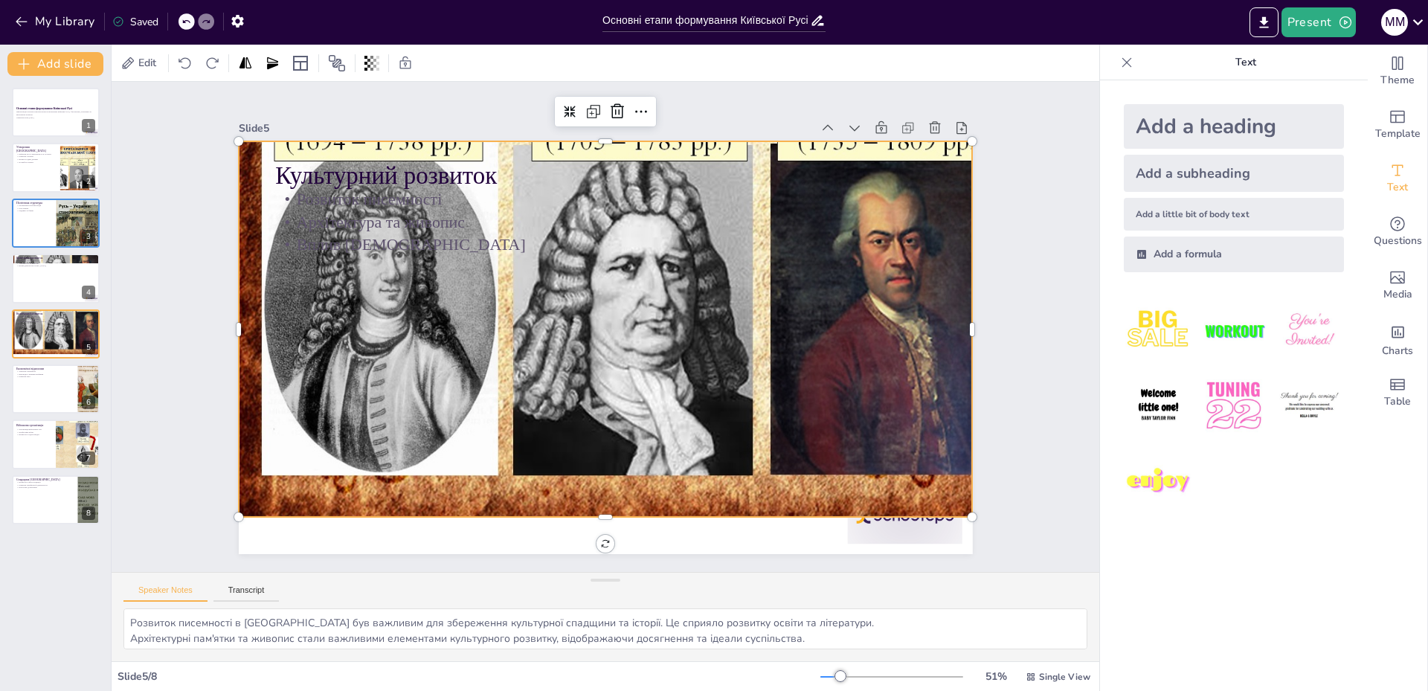 This screenshot has height=691, width=1428. I want to click on p: Вплив сусідніх держав, so click(36, 159).